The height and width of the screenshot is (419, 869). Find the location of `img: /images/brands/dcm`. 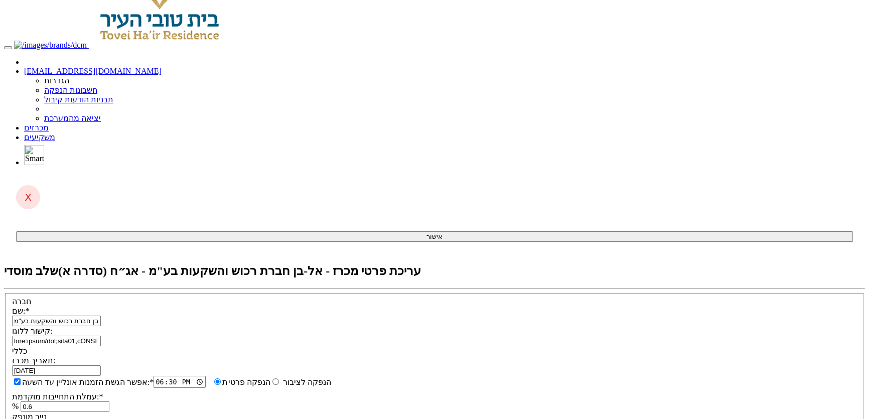

img: /images/brands/dcm is located at coordinates (50, 45).